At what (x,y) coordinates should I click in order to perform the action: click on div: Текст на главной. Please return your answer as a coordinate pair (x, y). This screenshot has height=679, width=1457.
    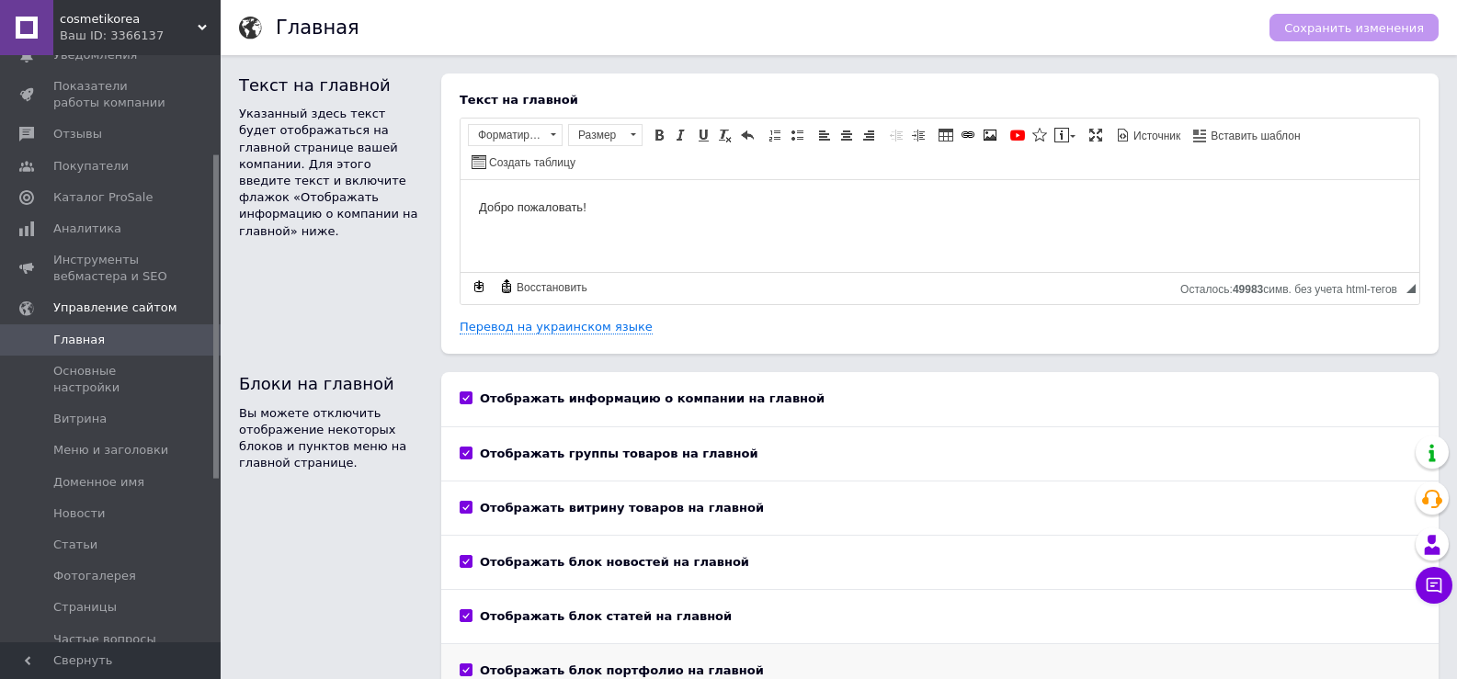
    Looking at the image, I should click on (940, 100).